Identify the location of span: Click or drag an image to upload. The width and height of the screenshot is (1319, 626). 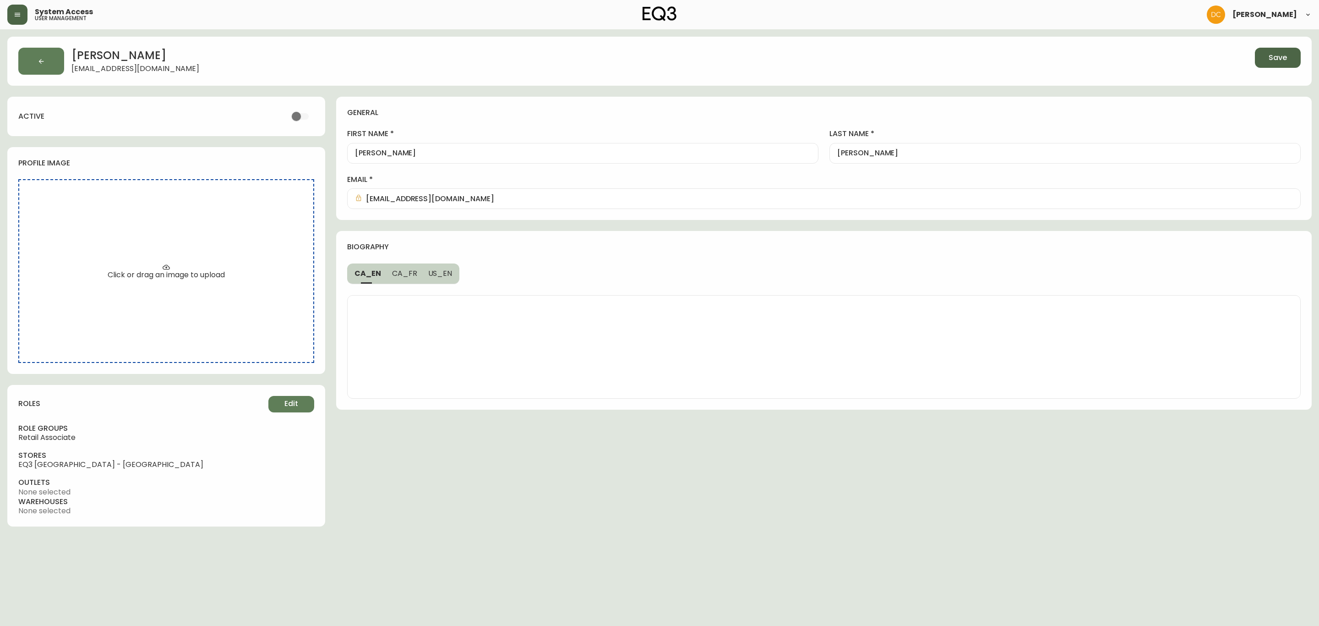
(166, 275).